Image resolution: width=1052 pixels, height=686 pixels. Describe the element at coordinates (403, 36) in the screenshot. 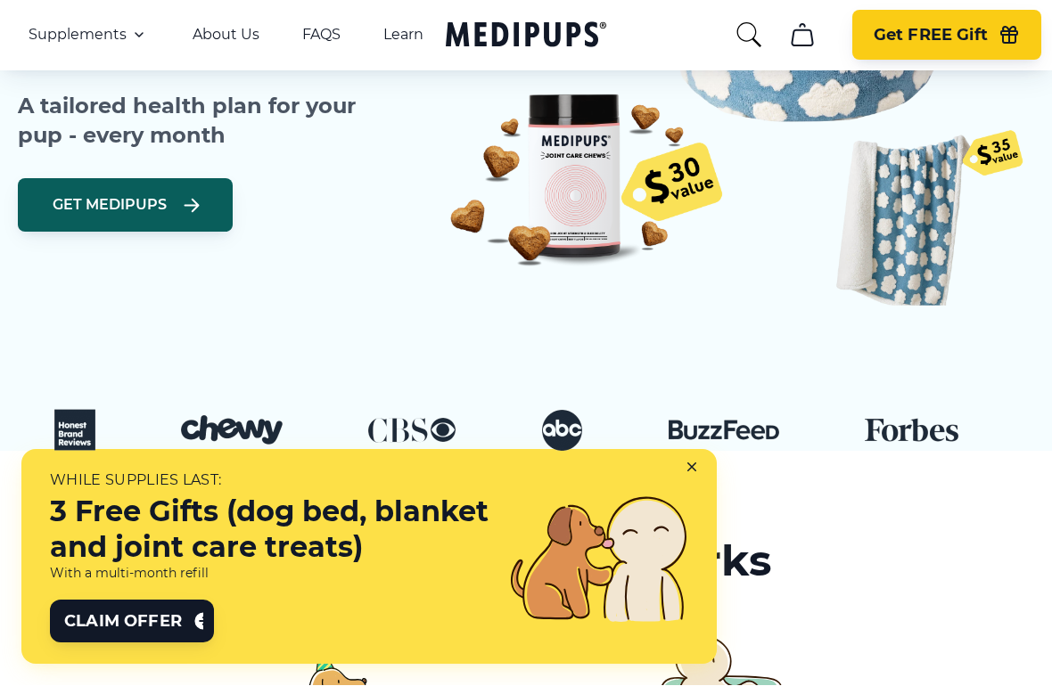

I see `a: Learn` at that location.